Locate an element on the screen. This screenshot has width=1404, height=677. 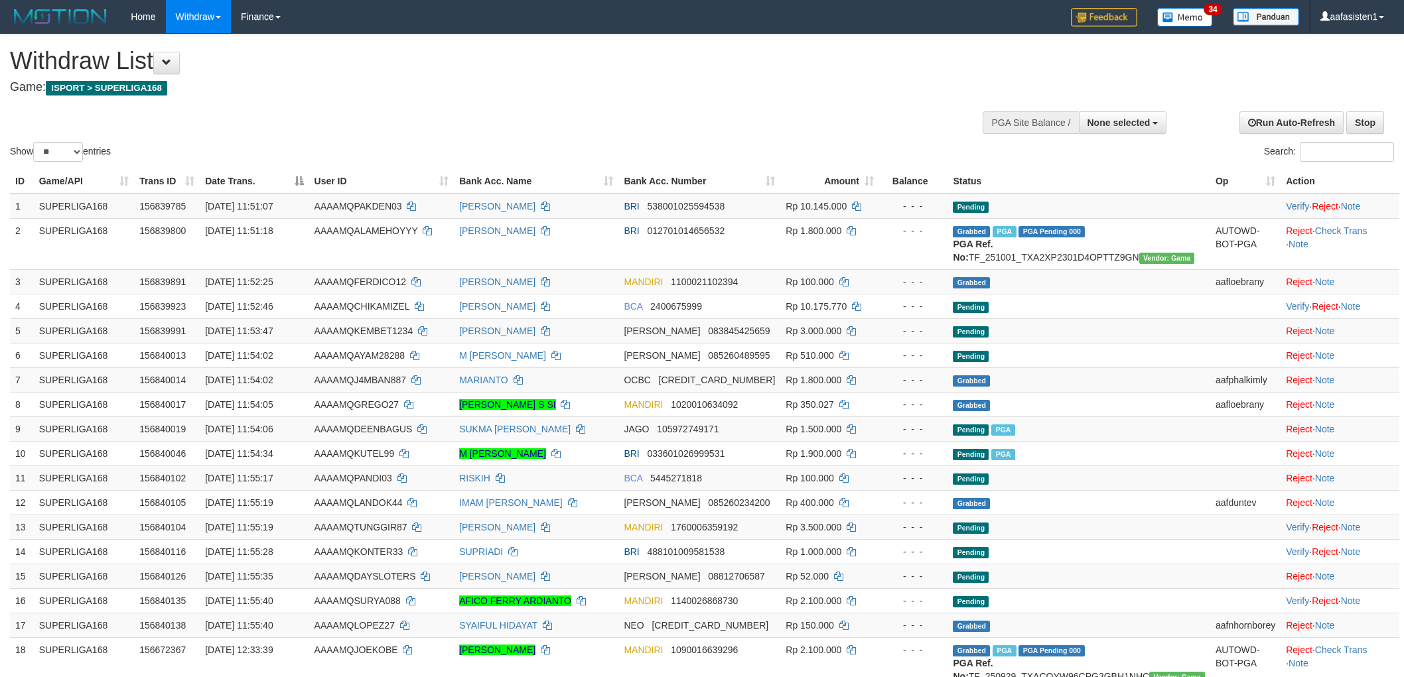
img: panduan.png is located at coordinates (1266, 17).